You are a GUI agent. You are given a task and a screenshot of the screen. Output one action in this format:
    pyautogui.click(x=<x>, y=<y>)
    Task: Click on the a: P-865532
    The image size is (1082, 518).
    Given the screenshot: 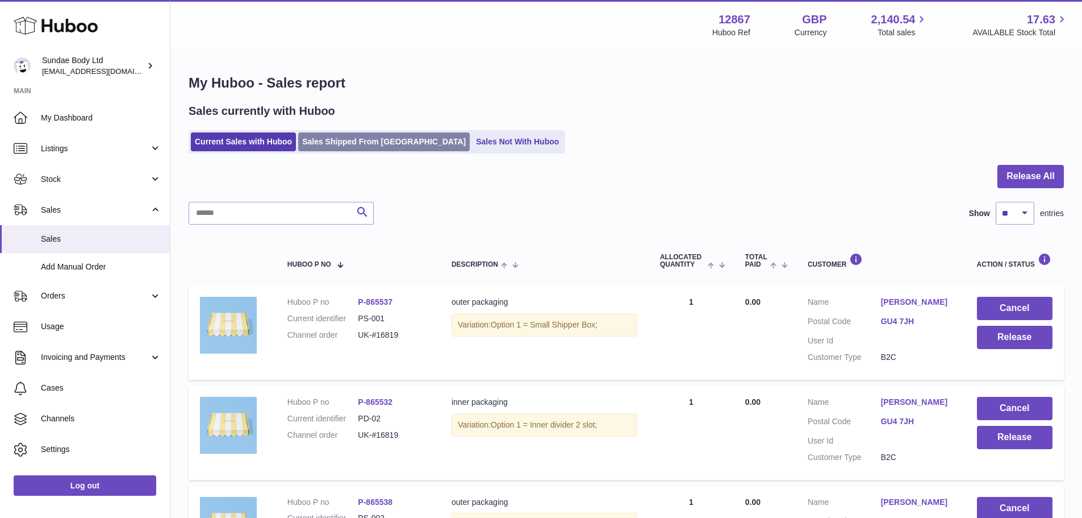 What is the action you would take?
    pyautogui.click(x=375, y=402)
    